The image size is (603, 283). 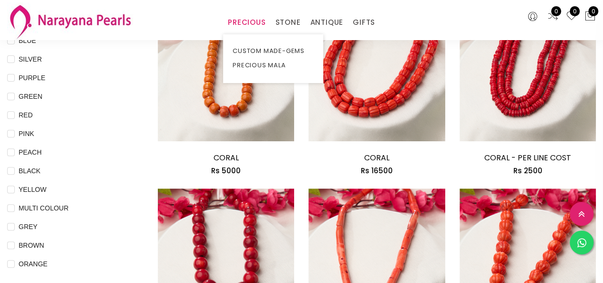 What do you see at coordinates (30, 152) in the screenshot?
I see `span: PEACH` at bounding box center [30, 152].